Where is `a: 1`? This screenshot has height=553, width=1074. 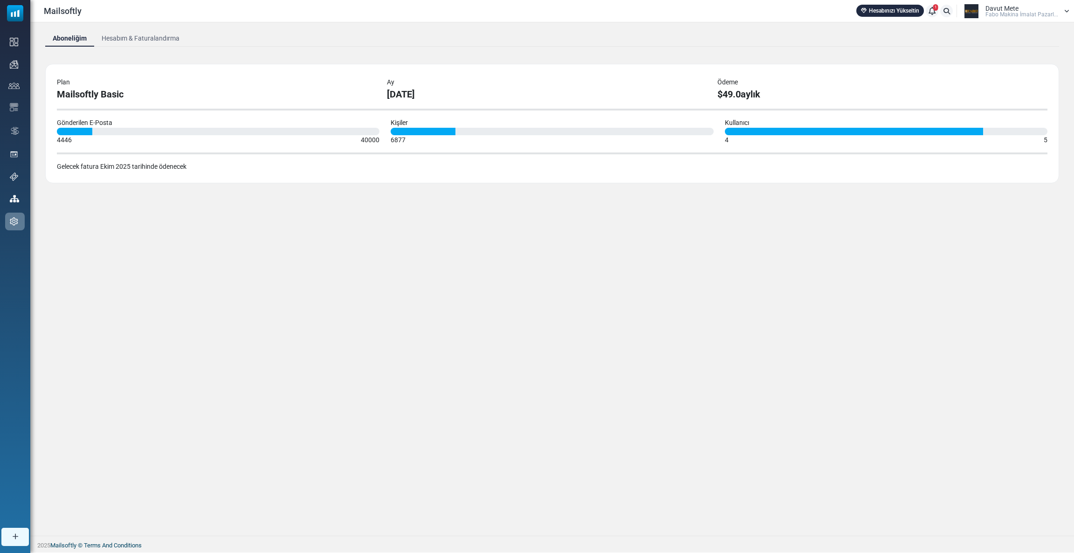
a: 1 is located at coordinates (932, 11).